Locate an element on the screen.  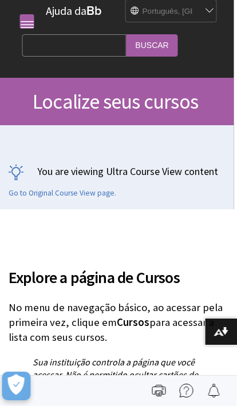
button: Abrir preferências is located at coordinates (17, 386).